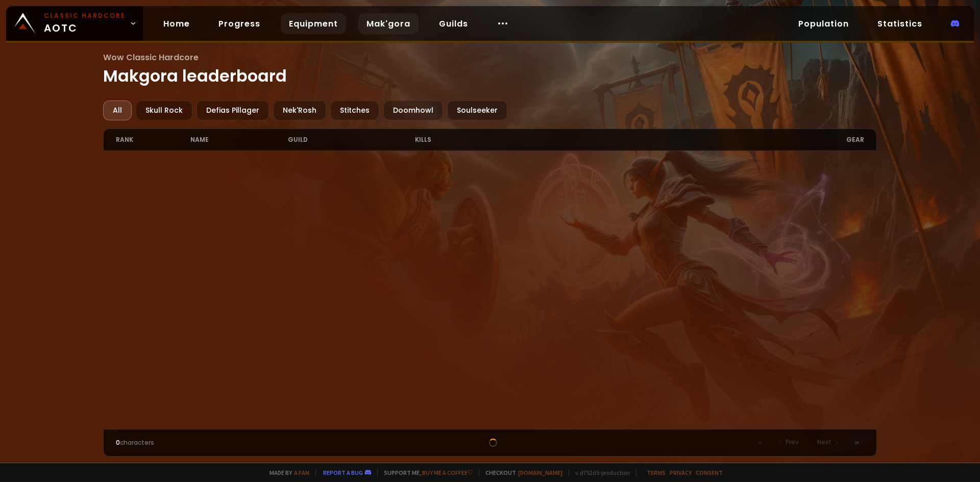 Image resolution: width=980 pixels, height=482 pixels. Describe the element at coordinates (153, 140) in the screenshot. I see `div: rank` at that location.